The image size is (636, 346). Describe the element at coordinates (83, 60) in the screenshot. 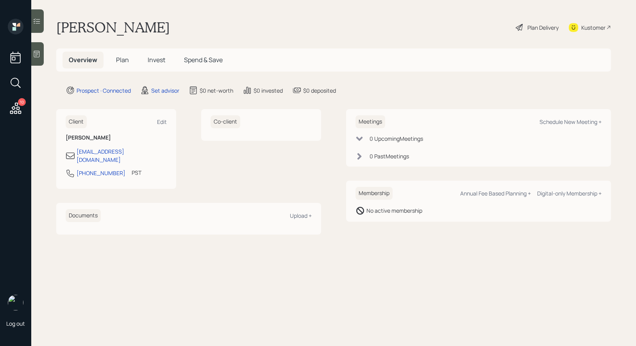

I see `span: Overview` at that location.